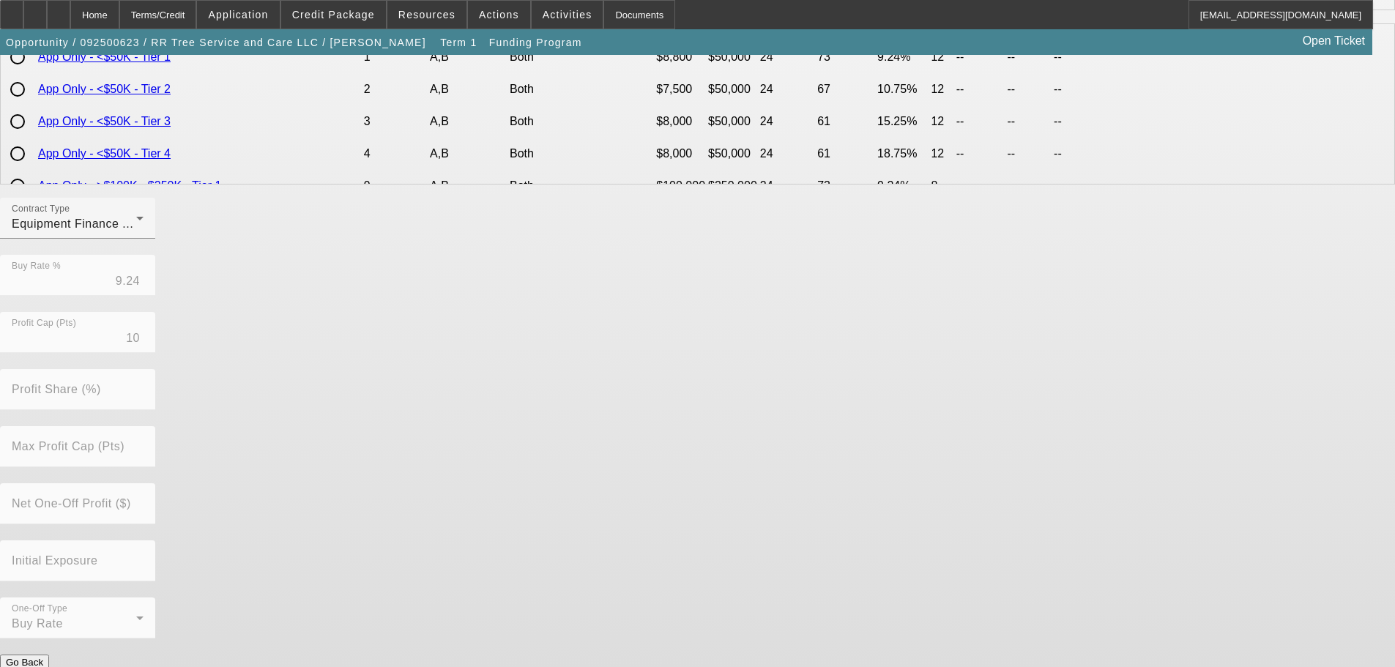  Describe the element at coordinates (40, 609) in the screenshot. I see `mat-label: One-Off Type` at that location.